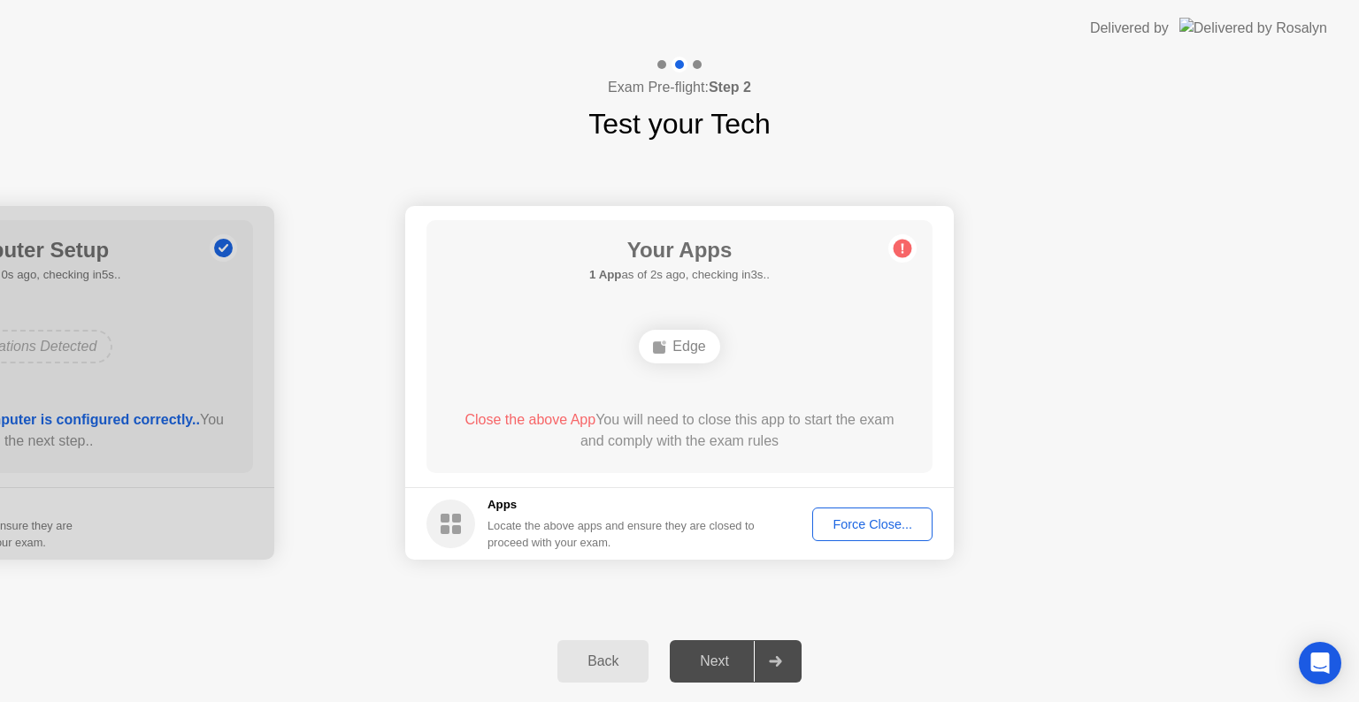 This screenshot has width=1359, height=702. I want to click on h1: Your Apps, so click(679, 250).